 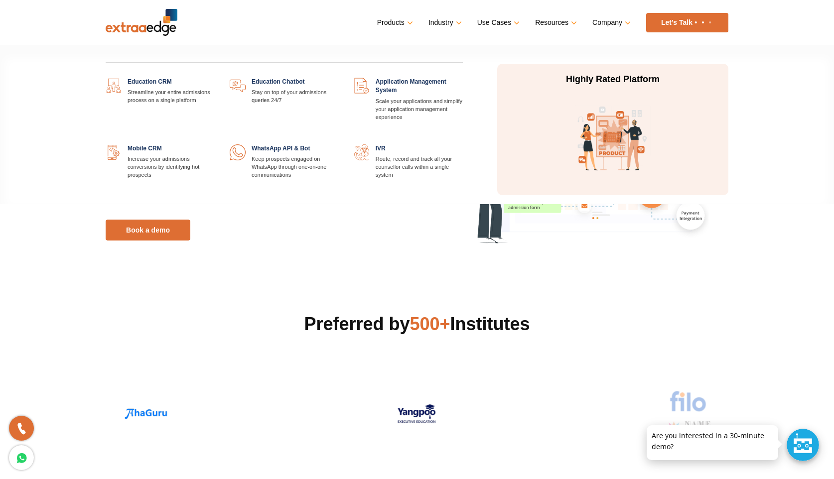 What do you see at coordinates (802, 445) in the screenshot?
I see `div: Chat` at bounding box center [802, 445].